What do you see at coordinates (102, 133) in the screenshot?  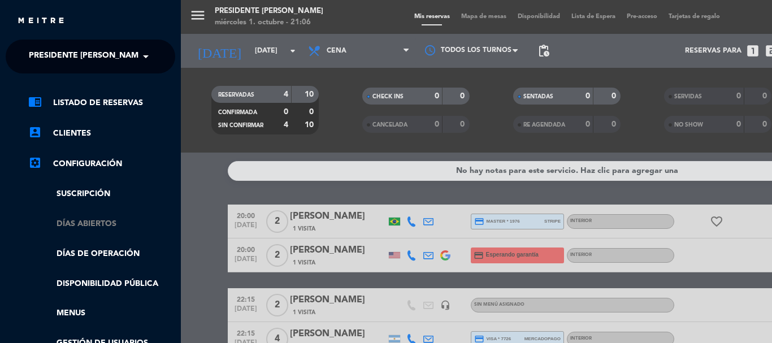 I see `a: account_boxClientes` at bounding box center [102, 133].